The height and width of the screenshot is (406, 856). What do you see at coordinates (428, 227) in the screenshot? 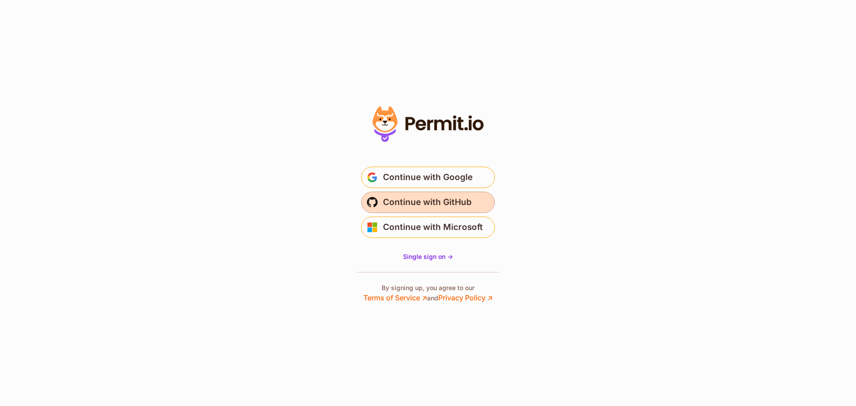
I see `button: Continue with Microsoft` at bounding box center [428, 227].